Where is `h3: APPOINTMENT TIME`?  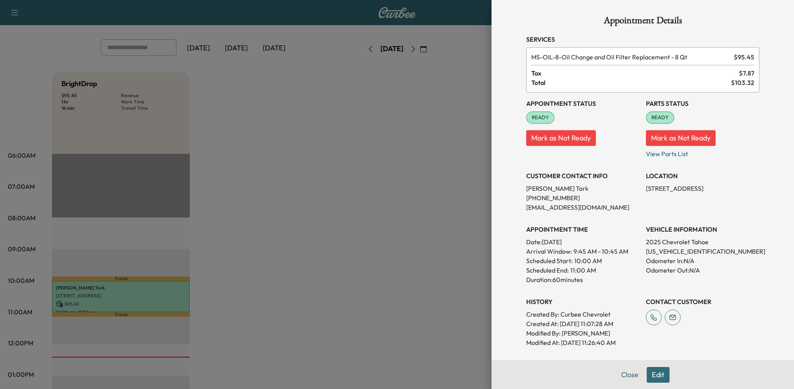
h3: APPOINTMENT TIME is located at coordinates (583, 230).